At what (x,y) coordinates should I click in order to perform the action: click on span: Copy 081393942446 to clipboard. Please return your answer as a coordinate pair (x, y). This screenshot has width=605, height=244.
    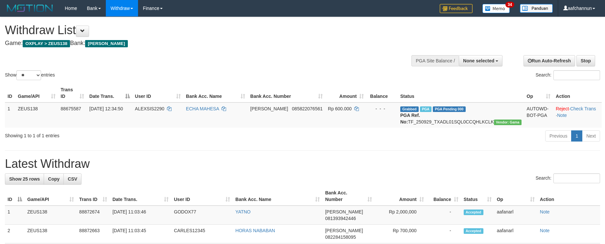
    Looking at the image, I should click on (340, 219).